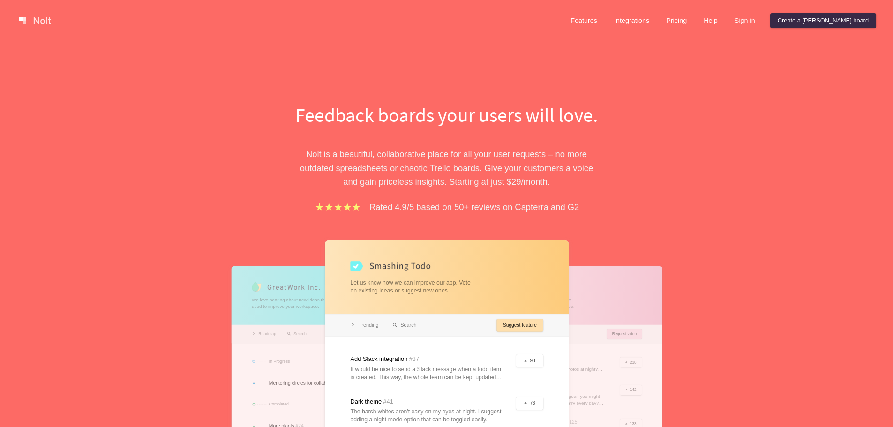 Image resolution: width=893 pixels, height=427 pixels. What do you see at coordinates (676, 21) in the screenshot?
I see `a: Pricing` at bounding box center [676, 21].